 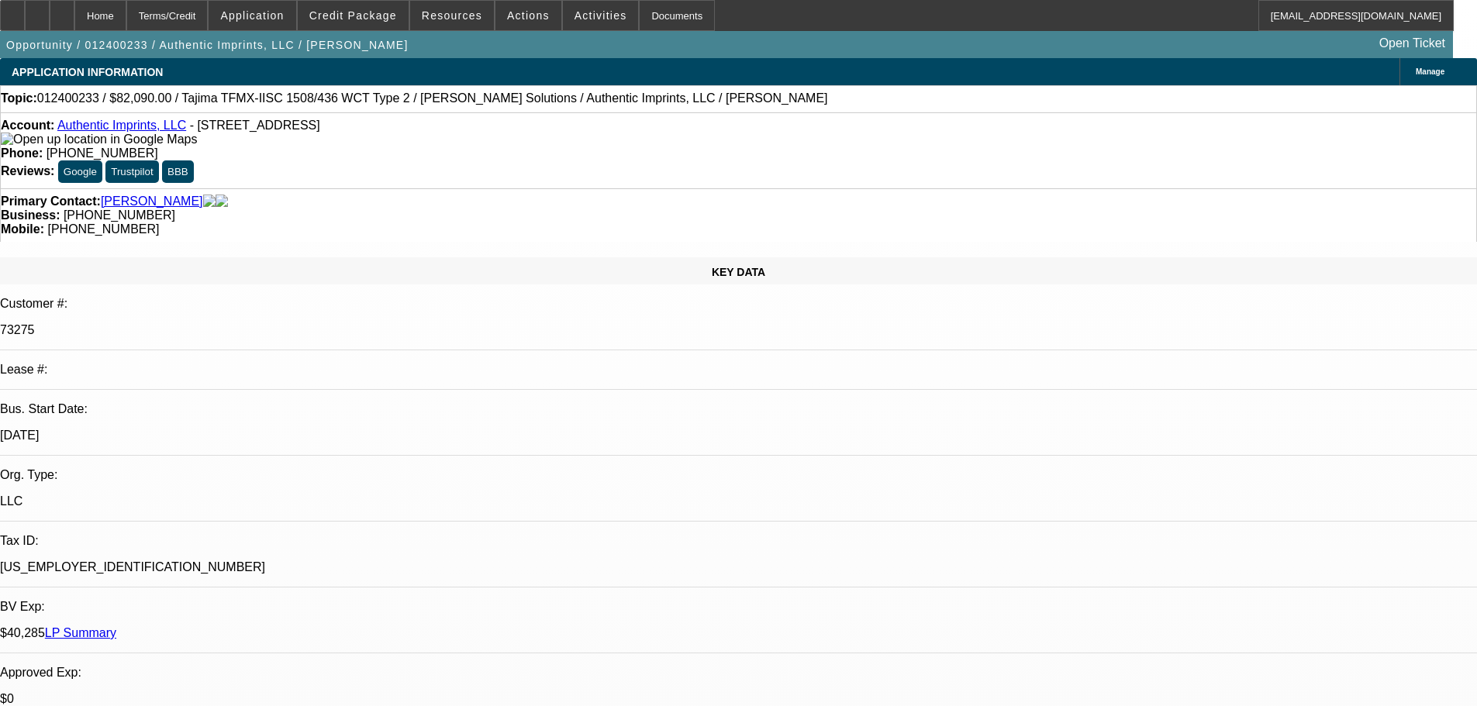 What do you see at coordinates (178, 171) in the screenshot?
I see `button: BBB` at bounding box center [178, 171].